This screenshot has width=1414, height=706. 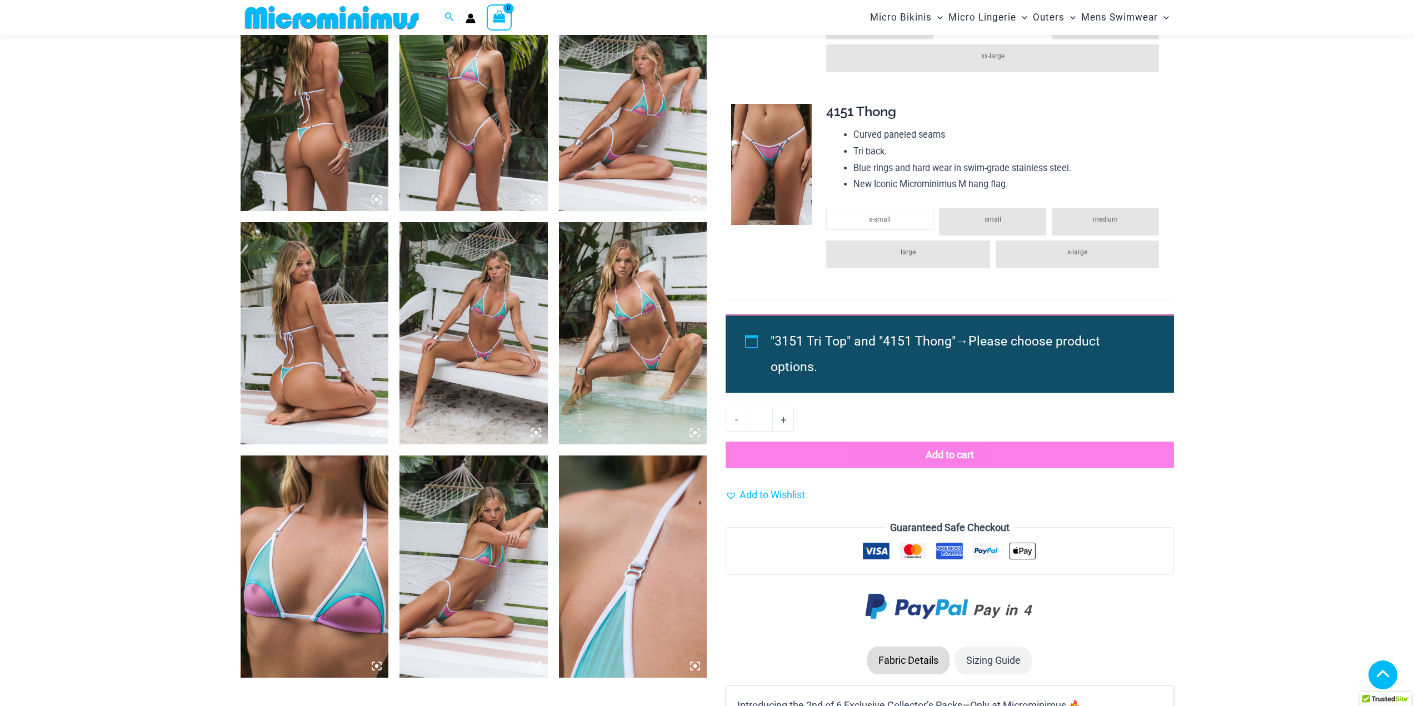 I want to click on a: Add to Wishlist, so click(x=765, y=495).